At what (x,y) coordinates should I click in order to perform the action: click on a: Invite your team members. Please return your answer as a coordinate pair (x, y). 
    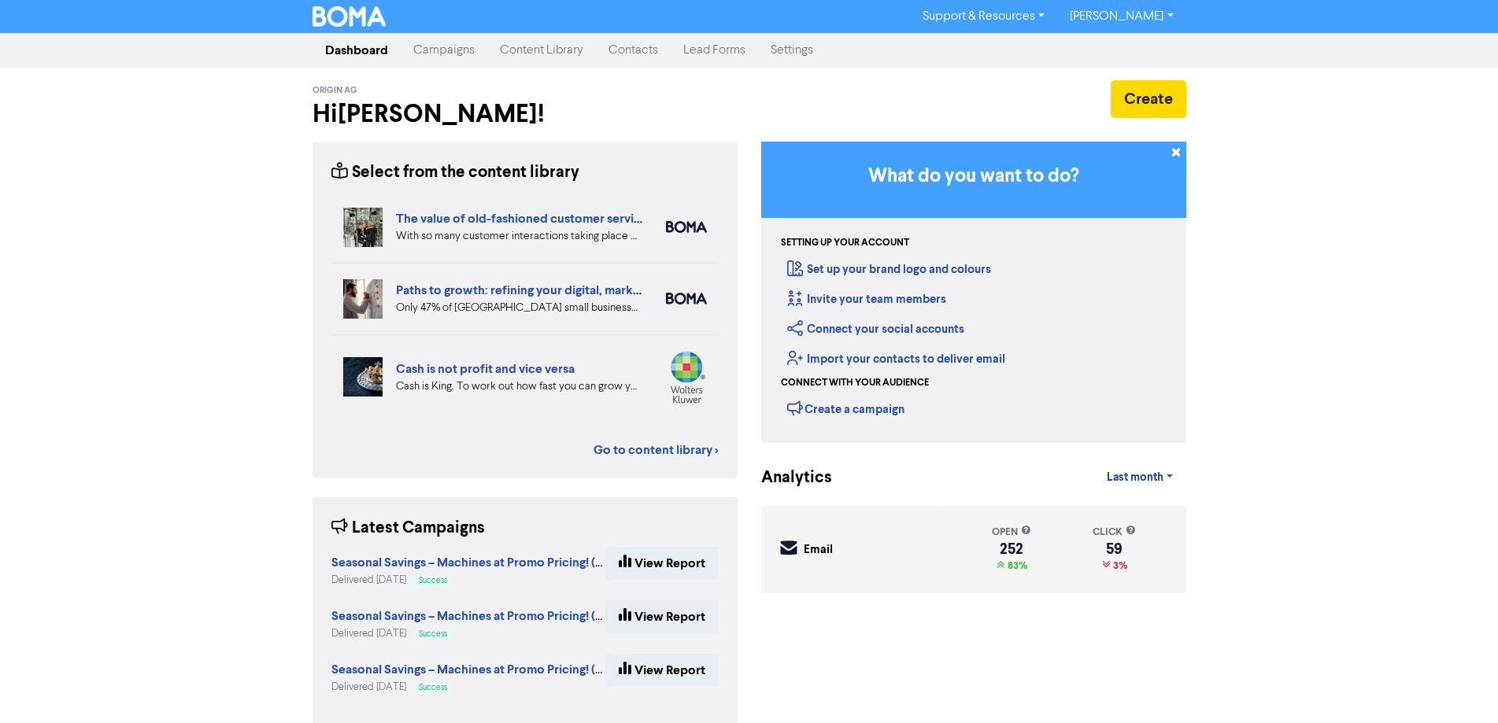
    Looking at the image, I should click on (866, 299).